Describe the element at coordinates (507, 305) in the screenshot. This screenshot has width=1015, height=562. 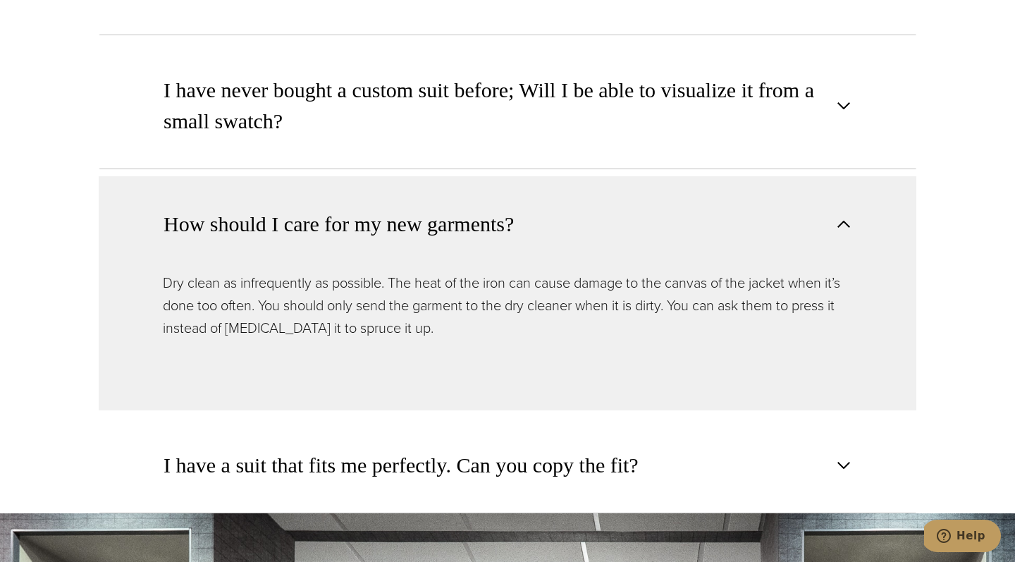
I see `p: Dry clean as infrequently as possible. The heat of the iron can cause damage to the canvas of the...` at that location.